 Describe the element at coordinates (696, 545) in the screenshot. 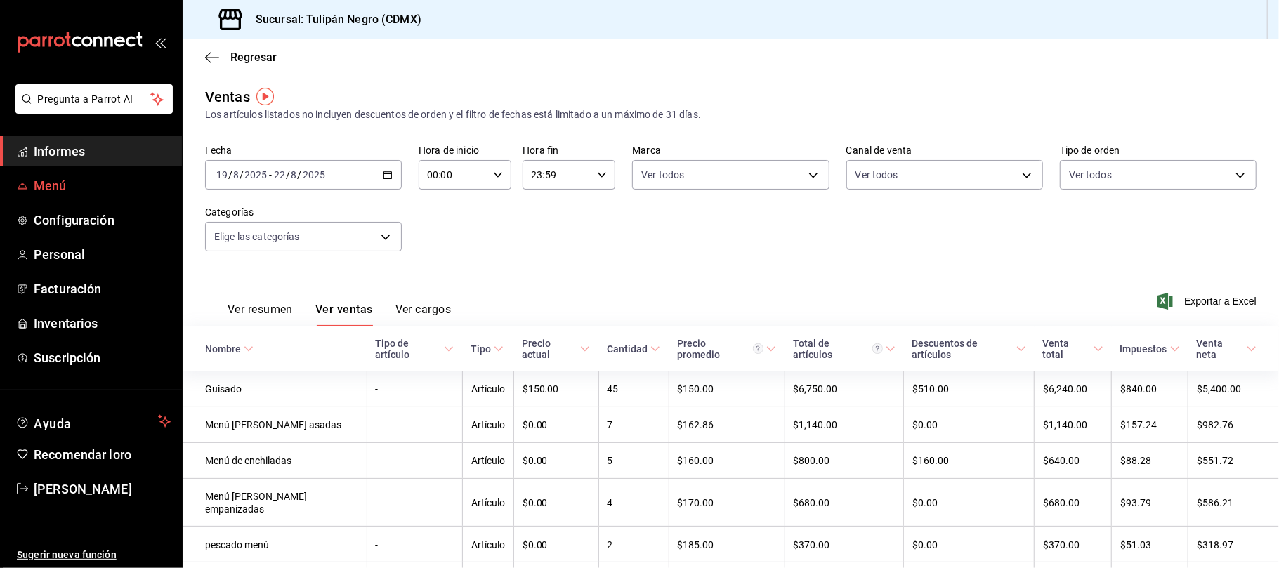

I see `font: $185.00` at that location.